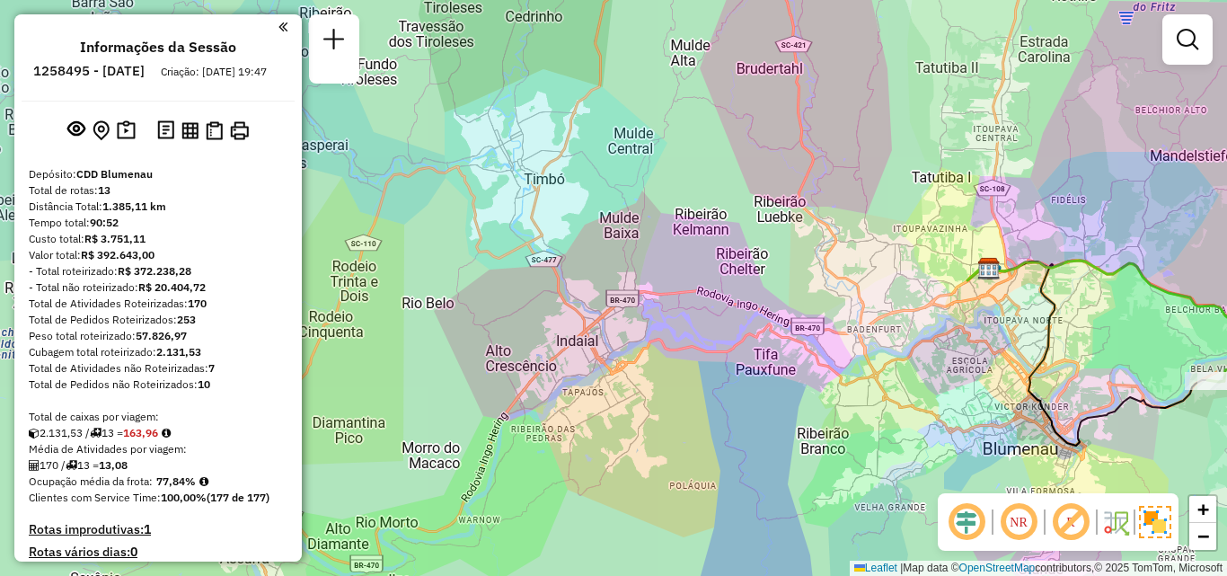 This screenshot has width=1227, height=576. I want to click on div: Total de Atividades não Roteirizadas:, so click(158, 368).